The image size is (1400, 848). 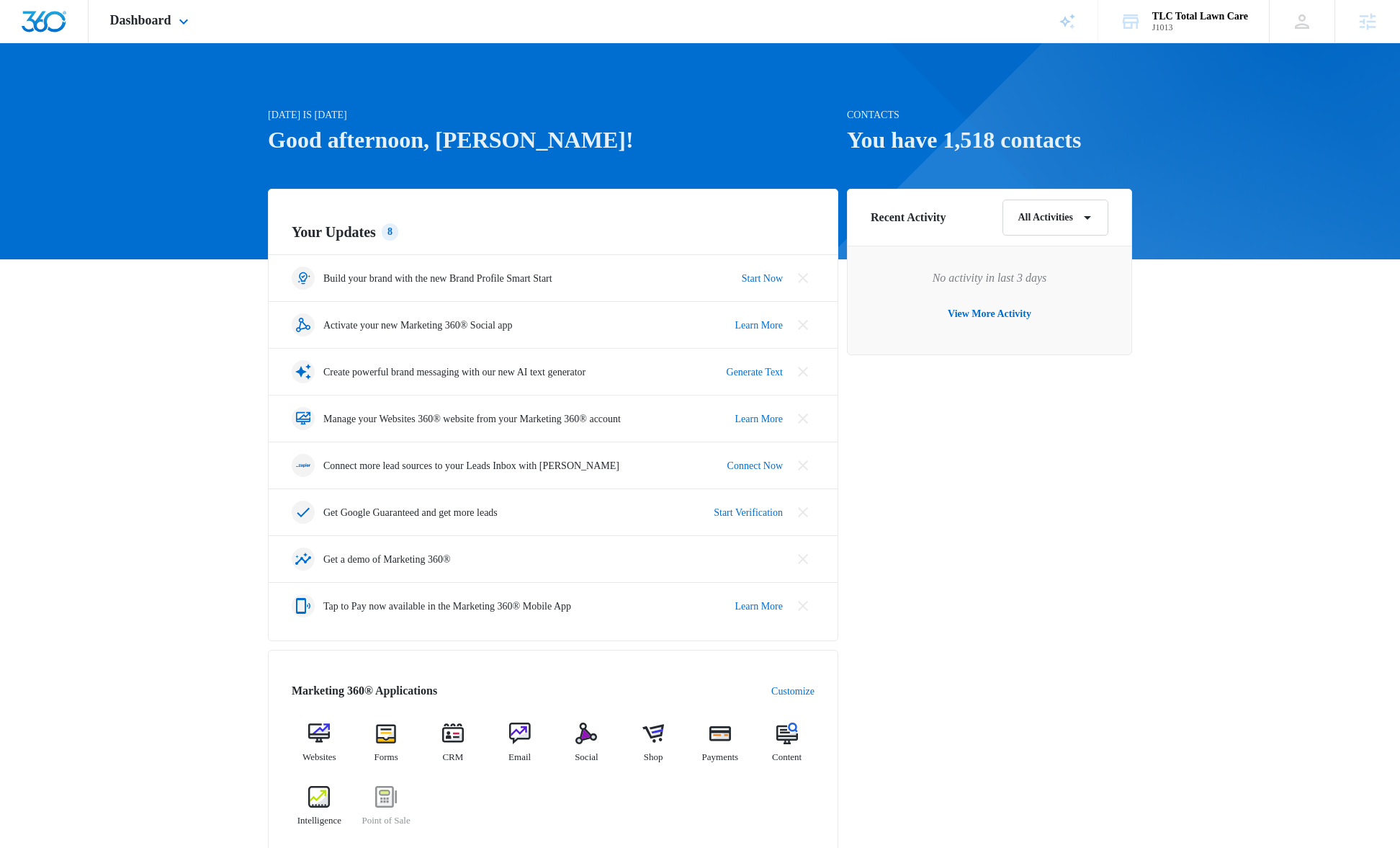 What do you see at coordinates (653, 749) in the screenshot?
I see `a: Shop` at bounding box center [653, 749].